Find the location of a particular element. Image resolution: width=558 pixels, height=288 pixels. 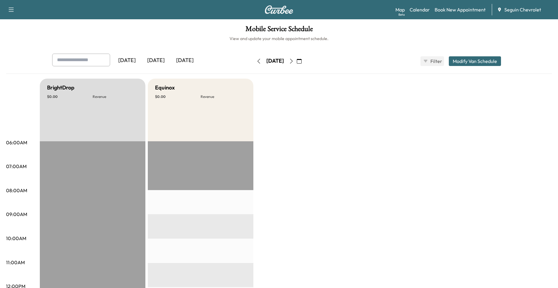

h5: BrightDrop is located at coordinates (61, 88).